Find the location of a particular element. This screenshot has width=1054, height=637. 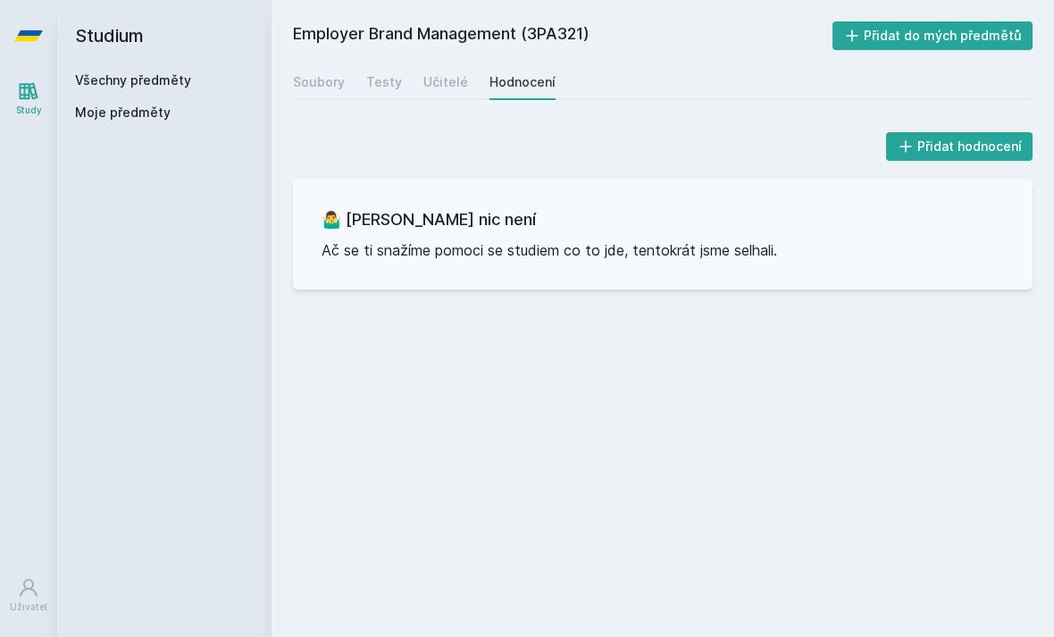

a: Učitelé is located at coordinates (446, 82).